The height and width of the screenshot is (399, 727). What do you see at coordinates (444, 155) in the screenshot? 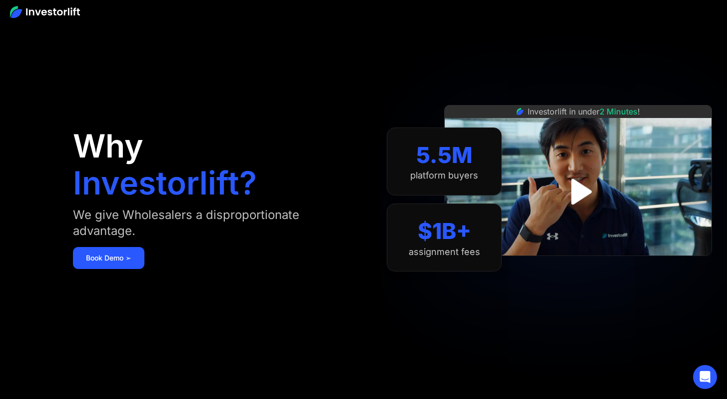
I see `div: 5.5M` at bounding box center [444, 155].